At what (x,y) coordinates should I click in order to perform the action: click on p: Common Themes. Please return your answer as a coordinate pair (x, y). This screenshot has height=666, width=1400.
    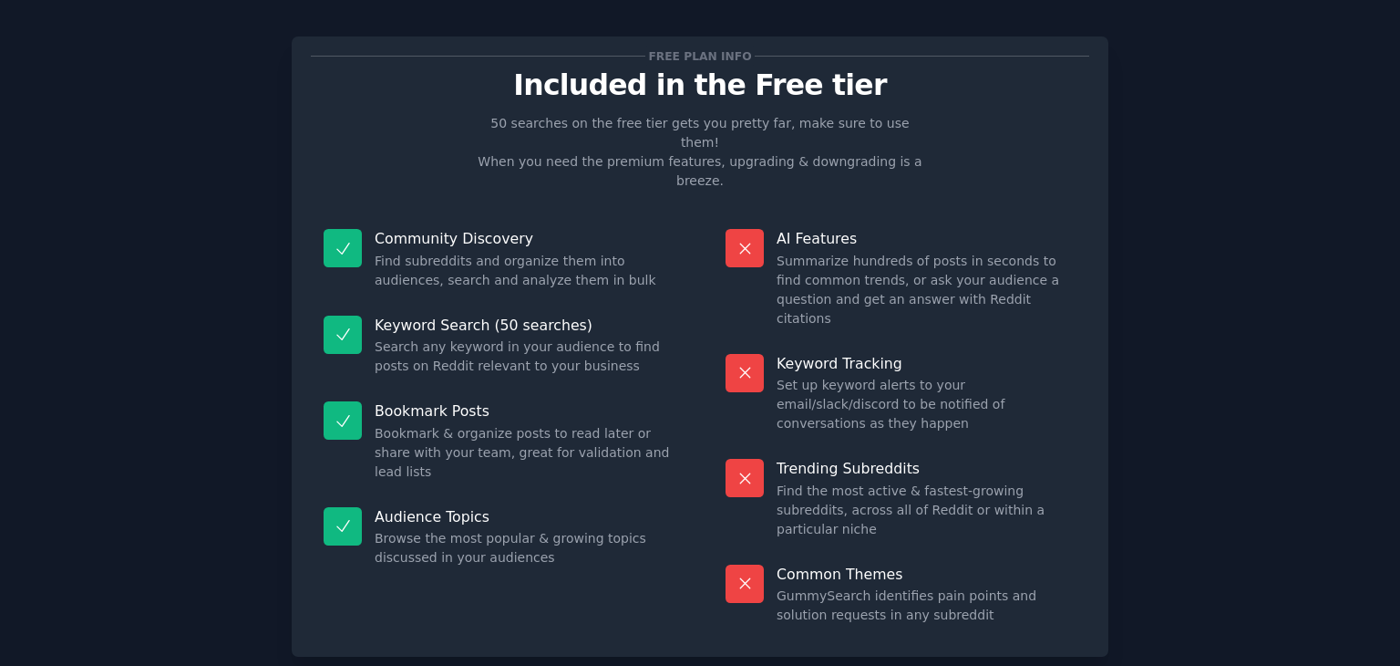
    Looking at the image, I should click on (926, 573).